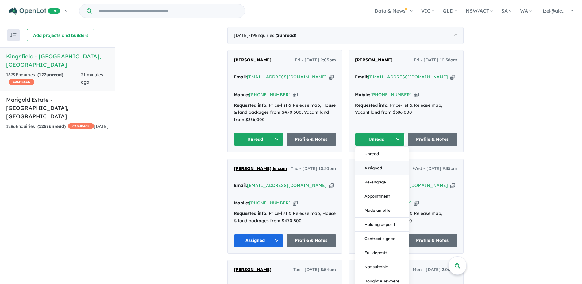 This screenshot has height=284, width=582. I want to click on span: - 19 Enquir ies, so click(273, 35).